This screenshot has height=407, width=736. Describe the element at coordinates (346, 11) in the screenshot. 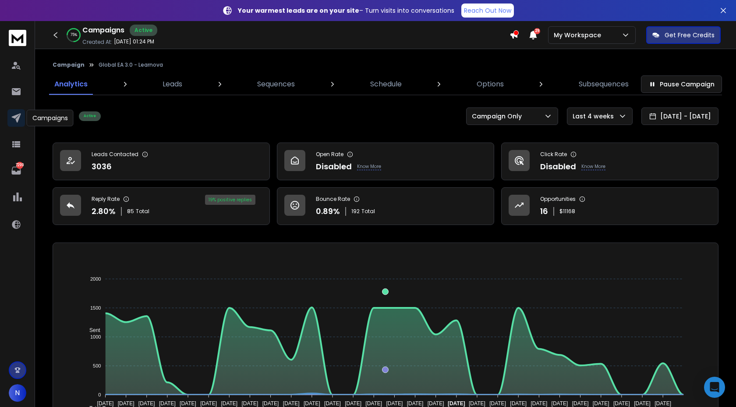

I see `p: – Turn visits into conversations` at that location.